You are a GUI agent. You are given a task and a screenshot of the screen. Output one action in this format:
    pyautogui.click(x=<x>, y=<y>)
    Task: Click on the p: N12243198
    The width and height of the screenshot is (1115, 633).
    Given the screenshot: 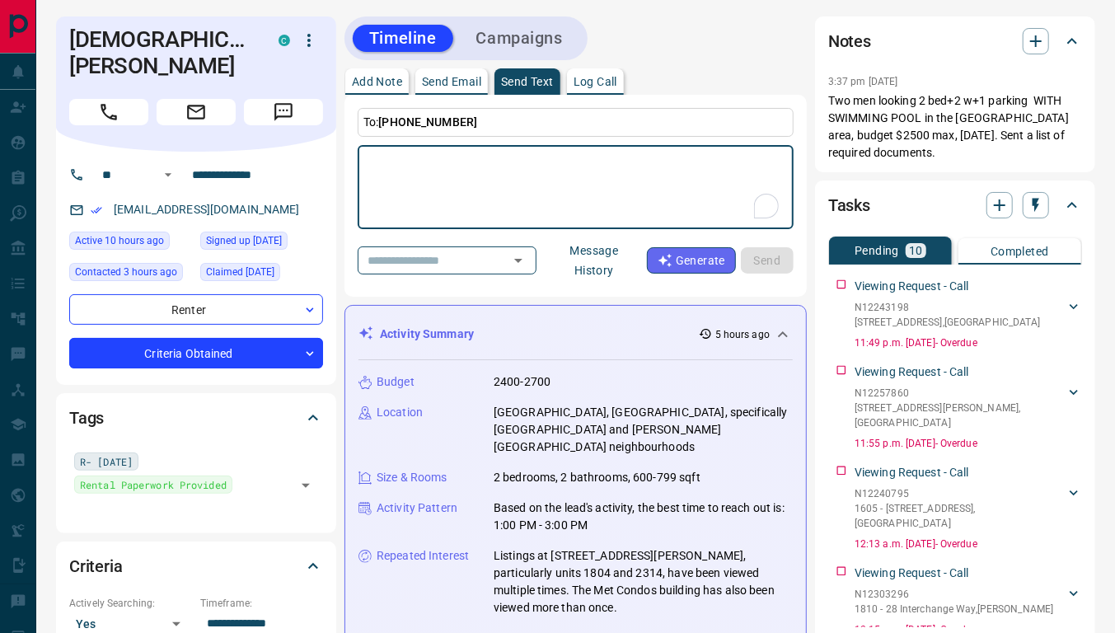 What is the action you would take?
    pyautogui.click(x=948, y=307)
    